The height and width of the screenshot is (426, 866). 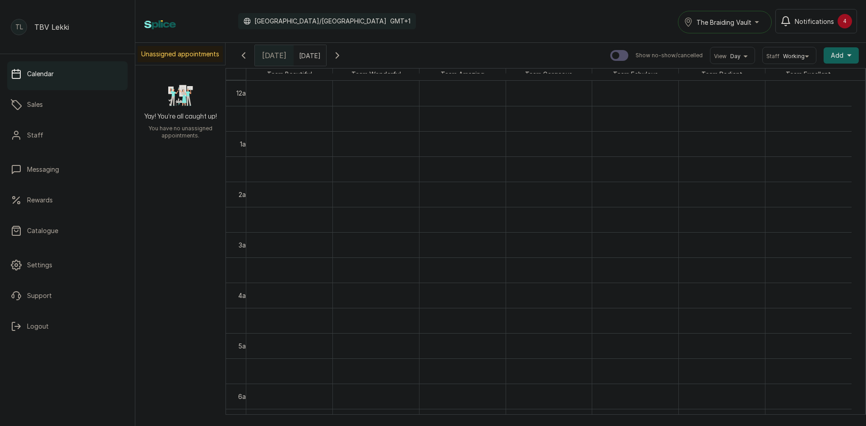 I want to click on span: Day, so click(x=735, y=56).